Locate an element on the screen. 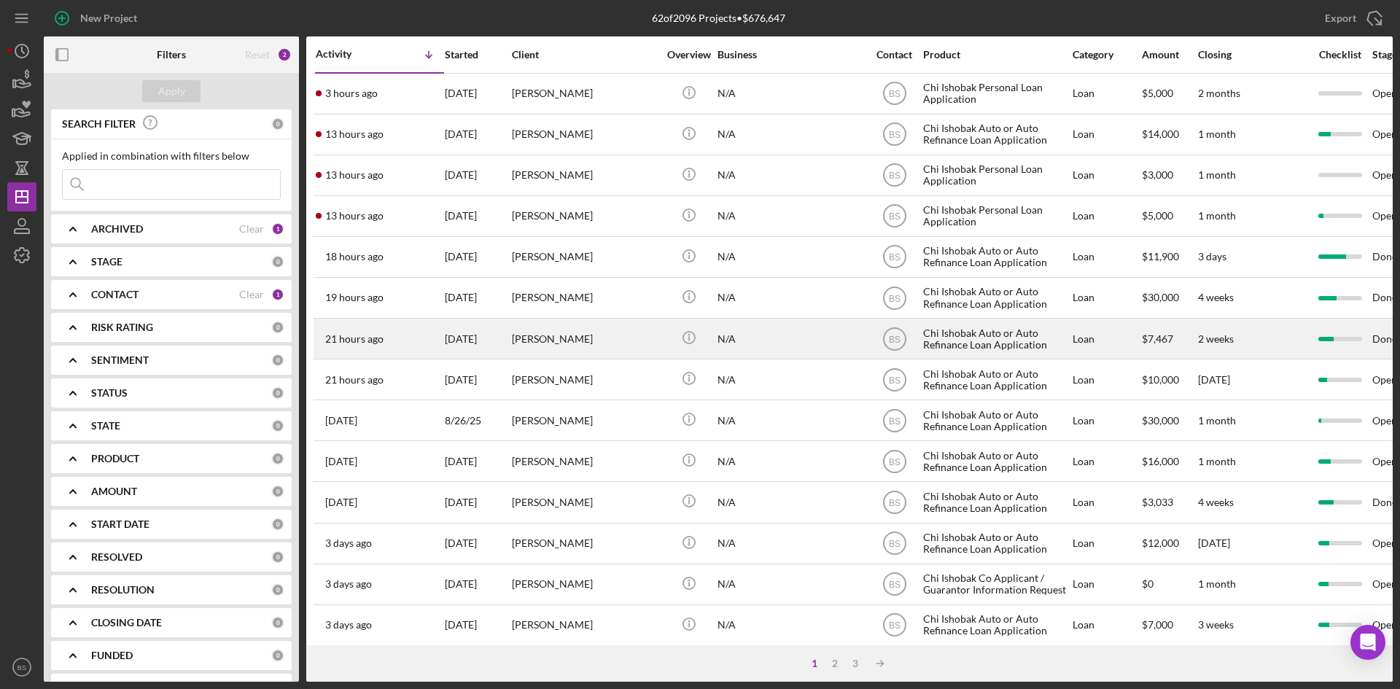 This screenshot has height=689, width=1400. div: Started is located at coordinates (478, 55).